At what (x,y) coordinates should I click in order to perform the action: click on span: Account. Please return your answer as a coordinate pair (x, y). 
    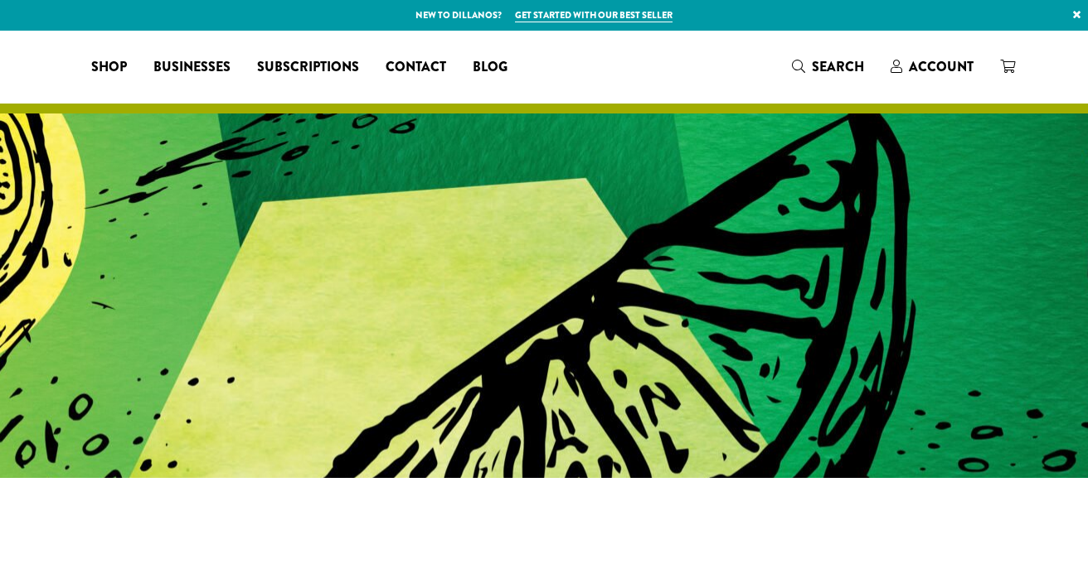
    Looking at the image, I should click on (941, 66).